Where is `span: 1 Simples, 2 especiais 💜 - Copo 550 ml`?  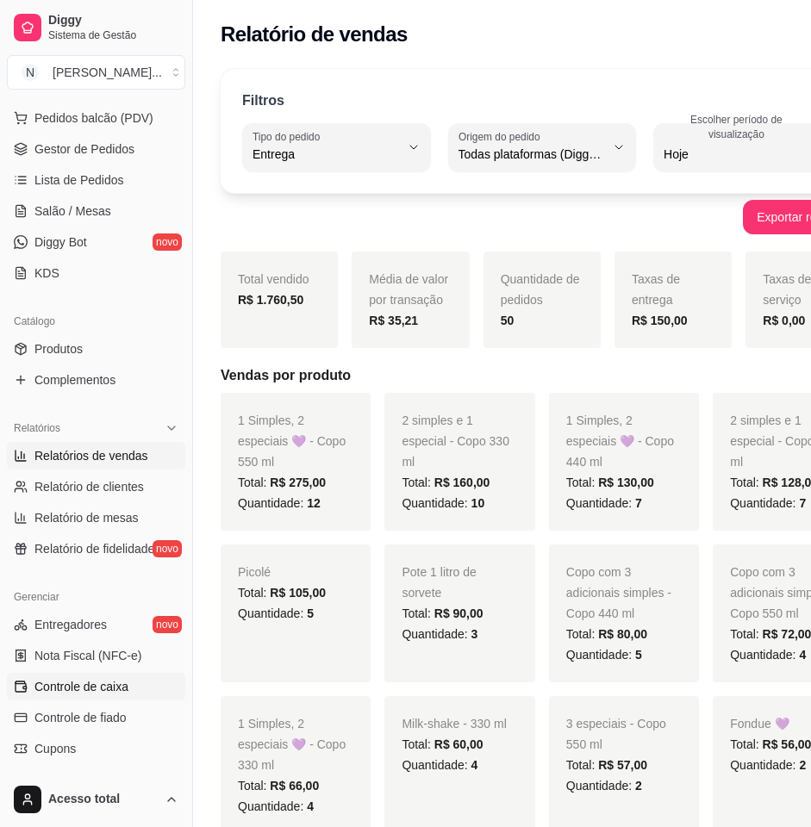
span: 1 Simples, 2 especiais 💜 - Copo 550 ml is located at coordinates (291, 441).